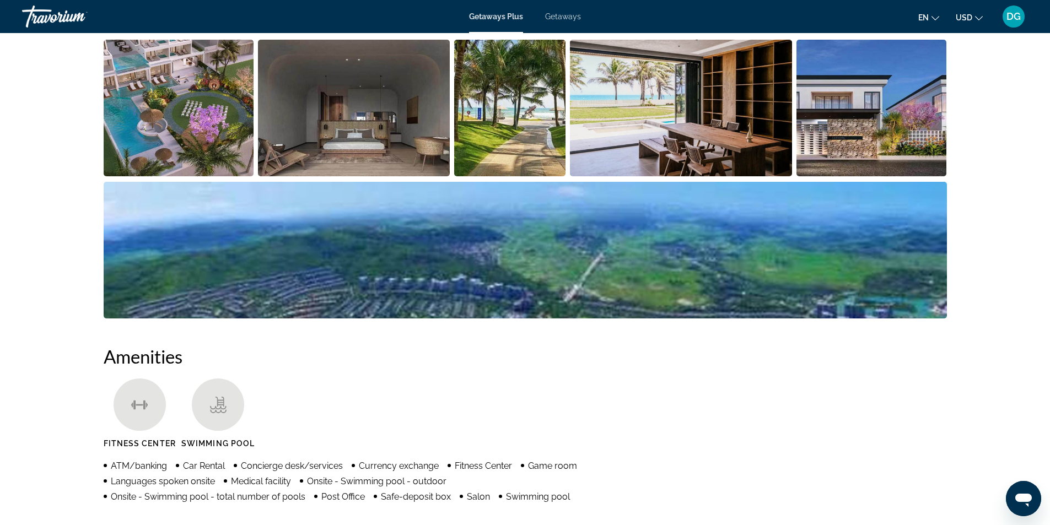 Image resolution: width=1050 pixels, height=525 pixels. I want to click on span: Post Office, so click(343, 497).